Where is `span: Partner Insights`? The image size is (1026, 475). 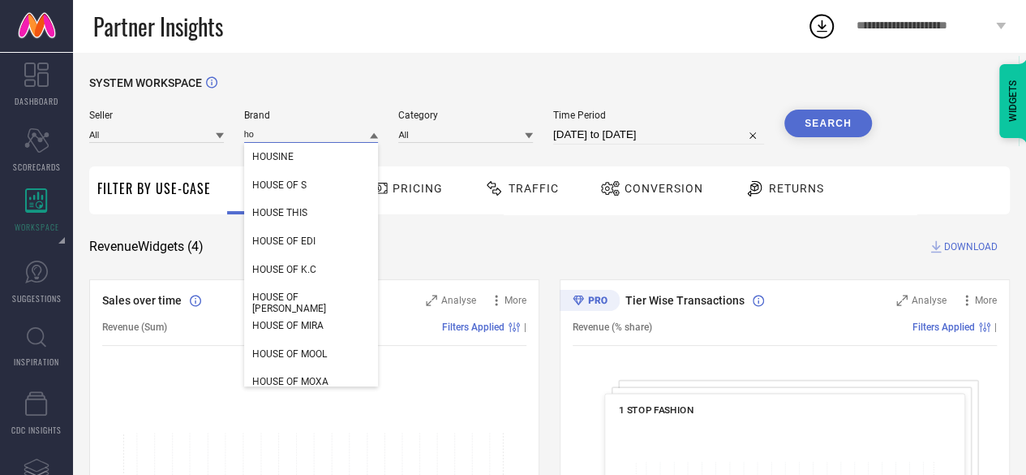 span: Partner Insights is located at coordinates (158, 26).